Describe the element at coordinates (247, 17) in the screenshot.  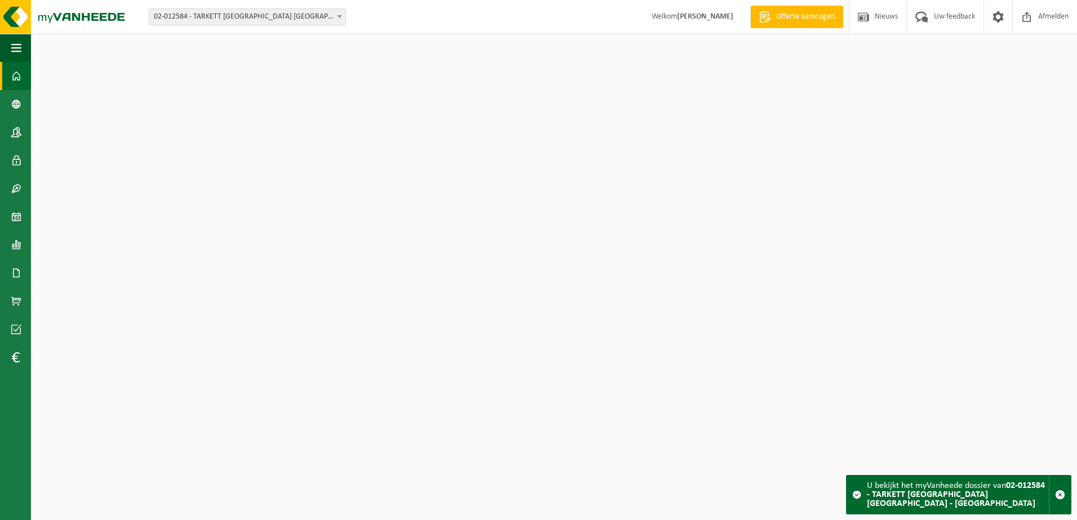
I see `span: 02-012584 - TARKETT DENDERMONDE NV - DENDERMONDE` at that location.